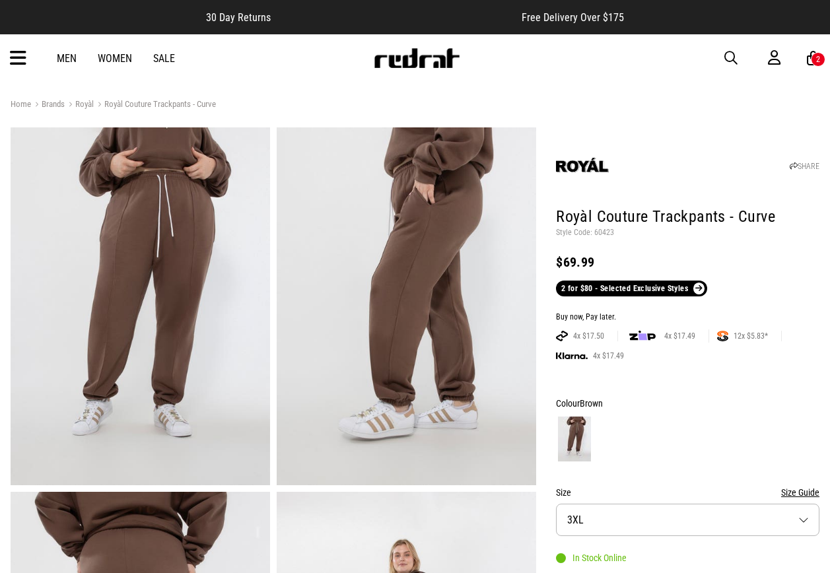 This screenshot has width=830, height=573. I want to click on a: Home, so click(20, 104).